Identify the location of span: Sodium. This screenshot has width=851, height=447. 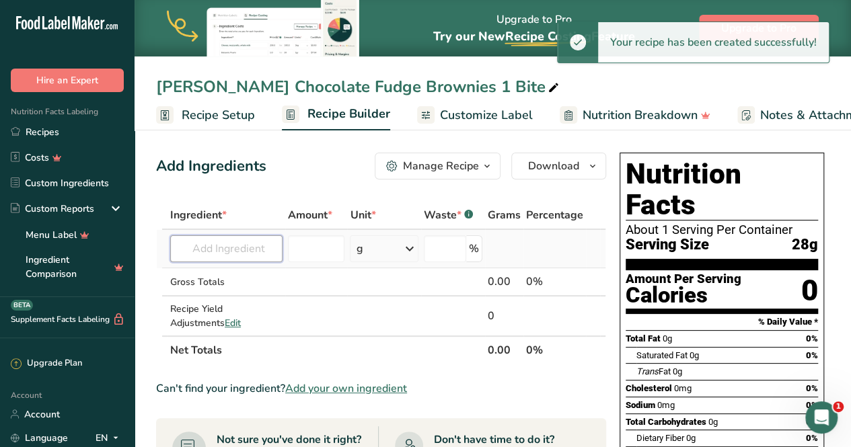
(640, 405).